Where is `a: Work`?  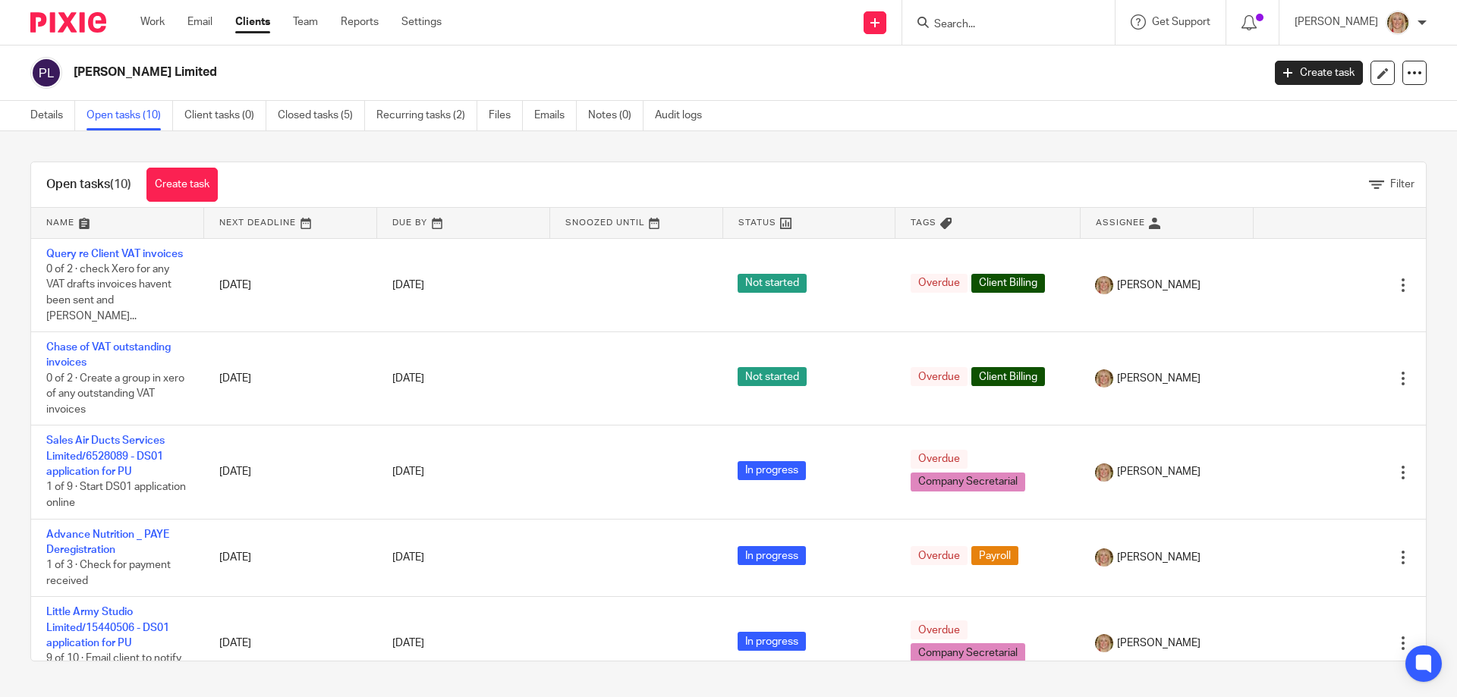
a: Work is located at coordinates (152, 22).